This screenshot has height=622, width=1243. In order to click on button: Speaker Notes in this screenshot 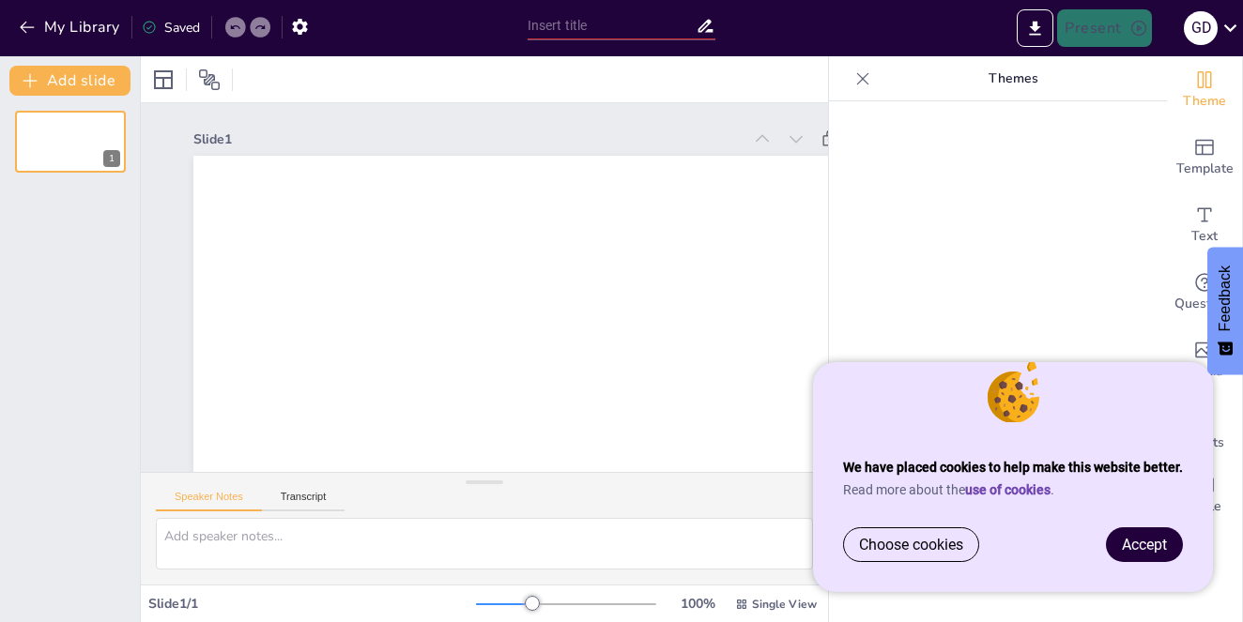, I will do `click(208, 501)`.